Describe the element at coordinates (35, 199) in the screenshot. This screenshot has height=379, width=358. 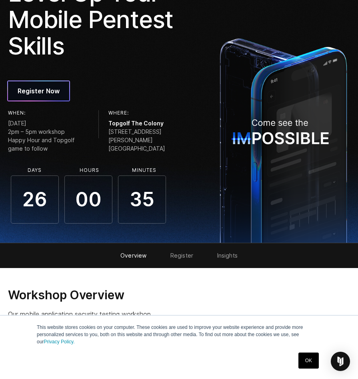
I see `span: 26` at that location.